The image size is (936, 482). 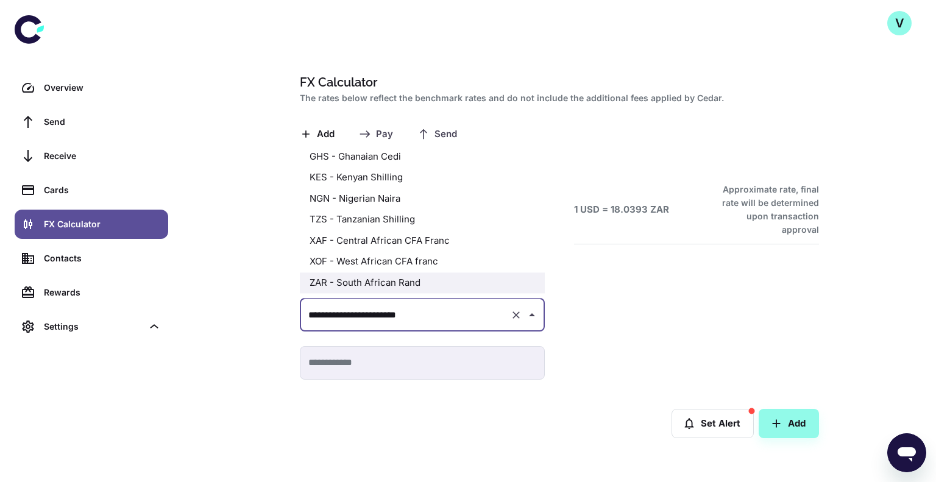 I want to click on a: Rewards, so click(x=91, y=293).